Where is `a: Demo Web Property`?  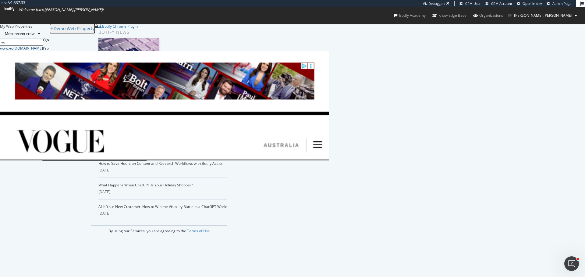
a: Demo Web Property is located at coordinates (72, 28).